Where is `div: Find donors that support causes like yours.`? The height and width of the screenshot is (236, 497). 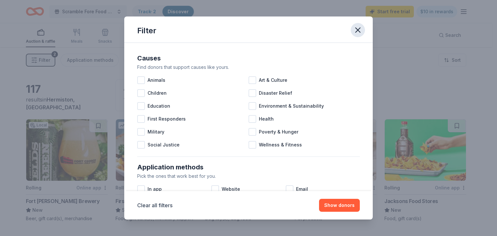 div: Find donors that support causes like yours. is located at coordinates (249, 67).